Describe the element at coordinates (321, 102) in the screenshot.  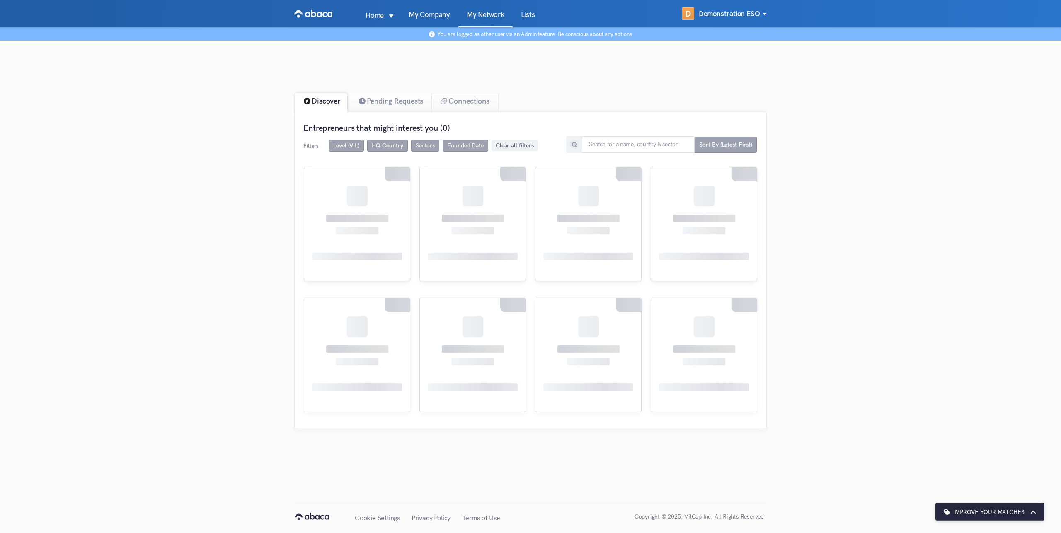
I see `div: Discover` at that location.